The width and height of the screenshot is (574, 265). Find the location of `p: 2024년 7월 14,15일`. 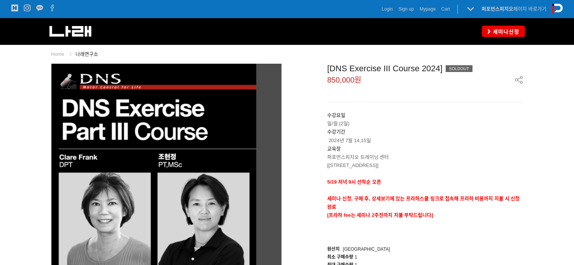

p: 2024년 7월 14,15일 is located at coordinates (425, 136).